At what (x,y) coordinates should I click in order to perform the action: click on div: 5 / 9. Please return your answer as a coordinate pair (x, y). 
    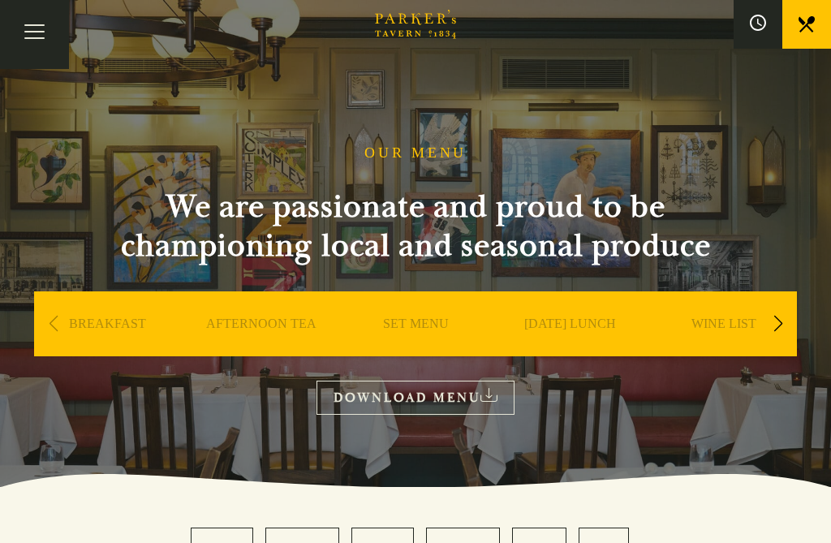
    Looking at the image, I should click on (724, 348).